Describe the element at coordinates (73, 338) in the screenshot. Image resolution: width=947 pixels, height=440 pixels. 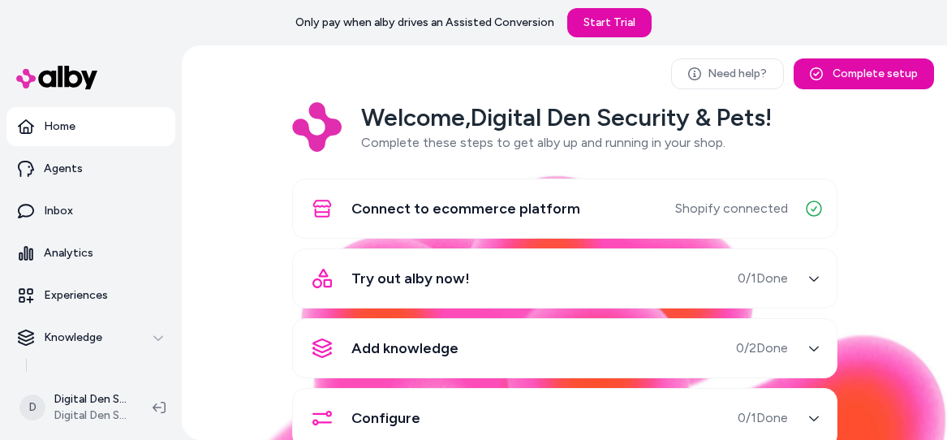
I see `p: Knowledge` at that location.